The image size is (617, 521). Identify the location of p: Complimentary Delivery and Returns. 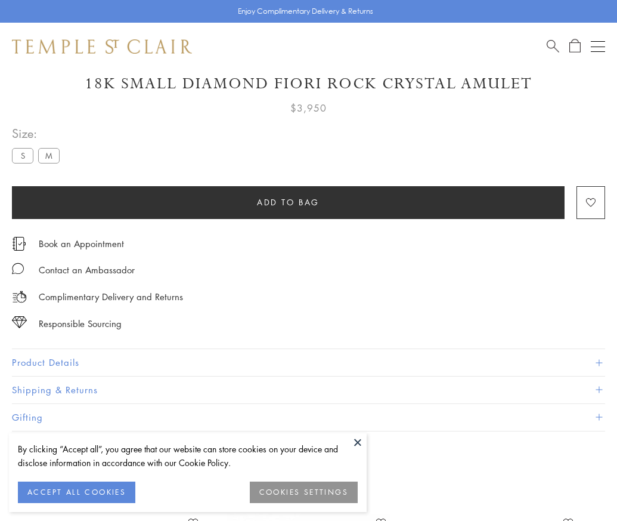
(111, 296).